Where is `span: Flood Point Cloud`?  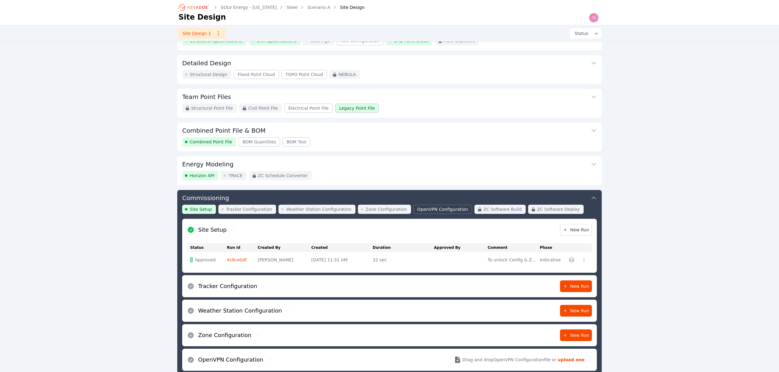
span: Flood Point Cloud is located at coordinates (256, 75).